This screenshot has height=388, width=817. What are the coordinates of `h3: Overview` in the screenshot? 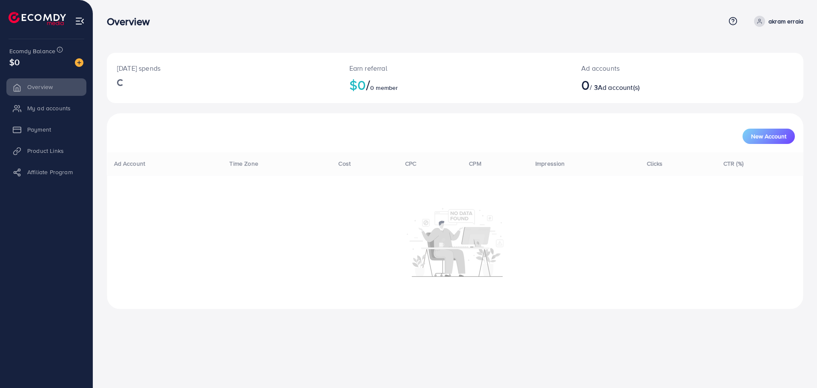 It's located at (131, 21).